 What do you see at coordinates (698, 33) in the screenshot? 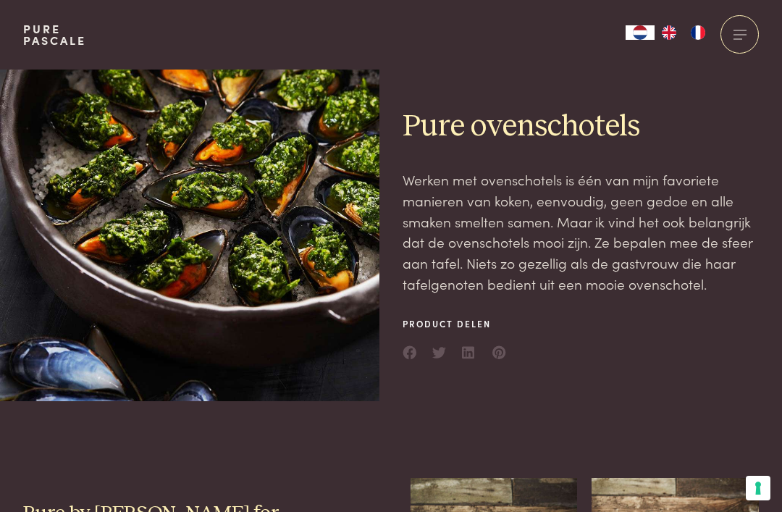
I see `a: FR` at bounding box center [698, 33].